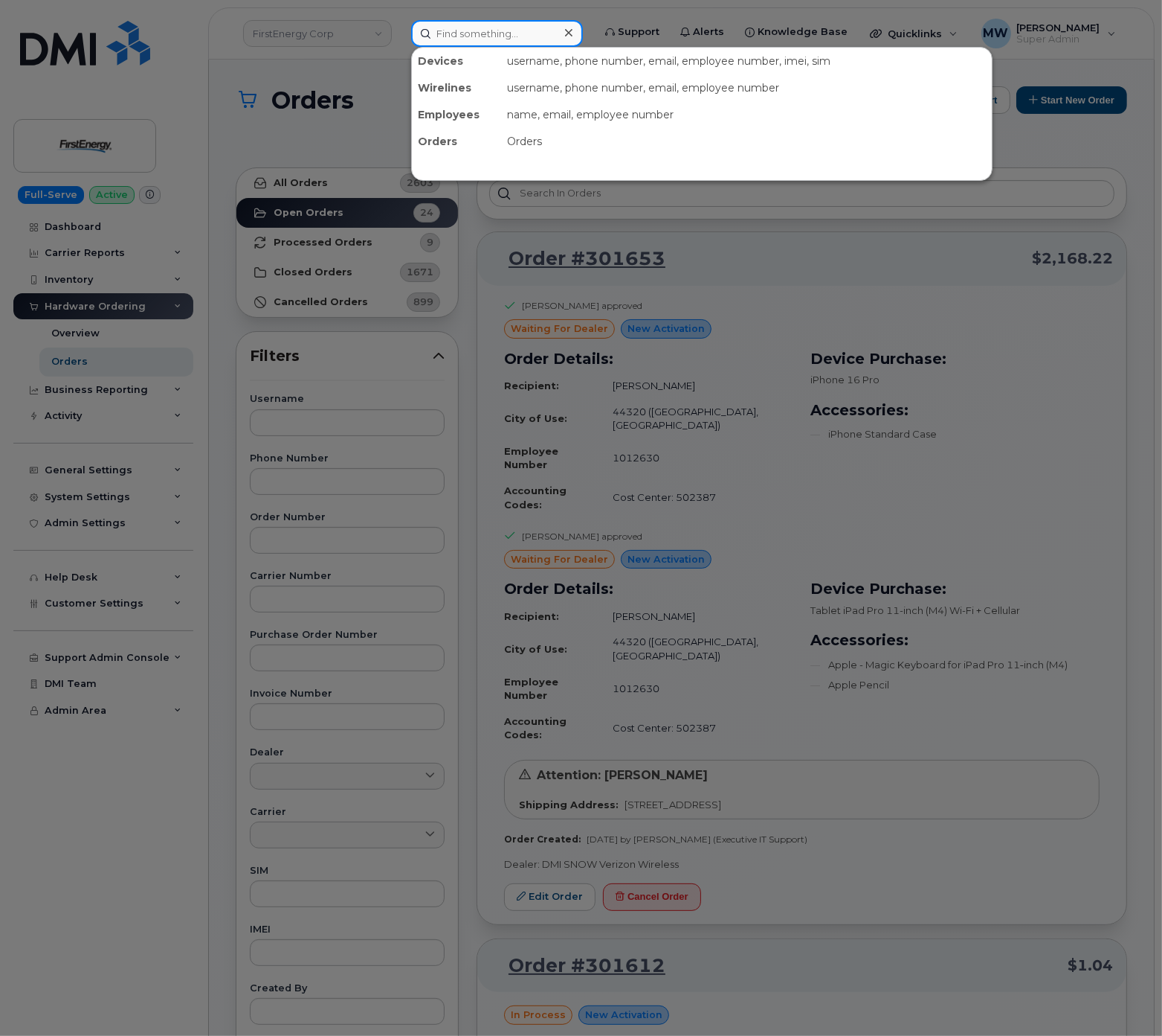 This screenshot has height=1036, width=1162. Describe the element at coordinates (747, 61) in the screenshot. I see `div: username, phone number, email, employee number, imei, sim` at that location.